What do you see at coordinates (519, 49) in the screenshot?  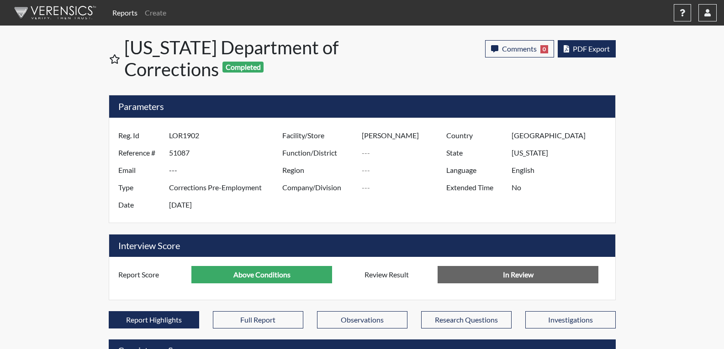 I see `button: Comments0` at bounding box center [519, 49].